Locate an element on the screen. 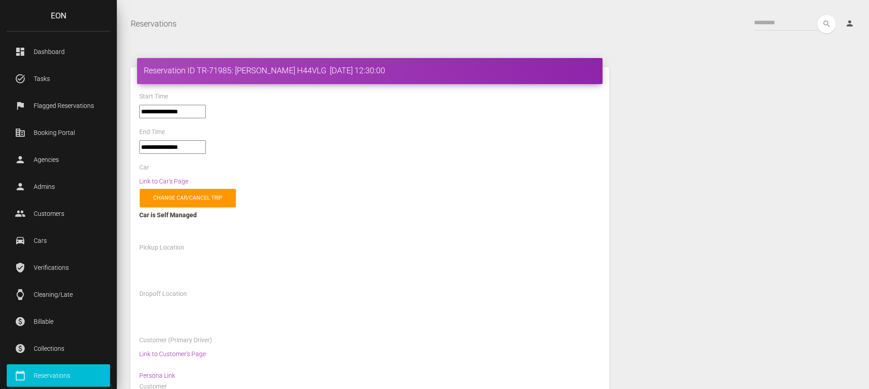  a: Link to Customer's Page is located at coordinates (173, 354).